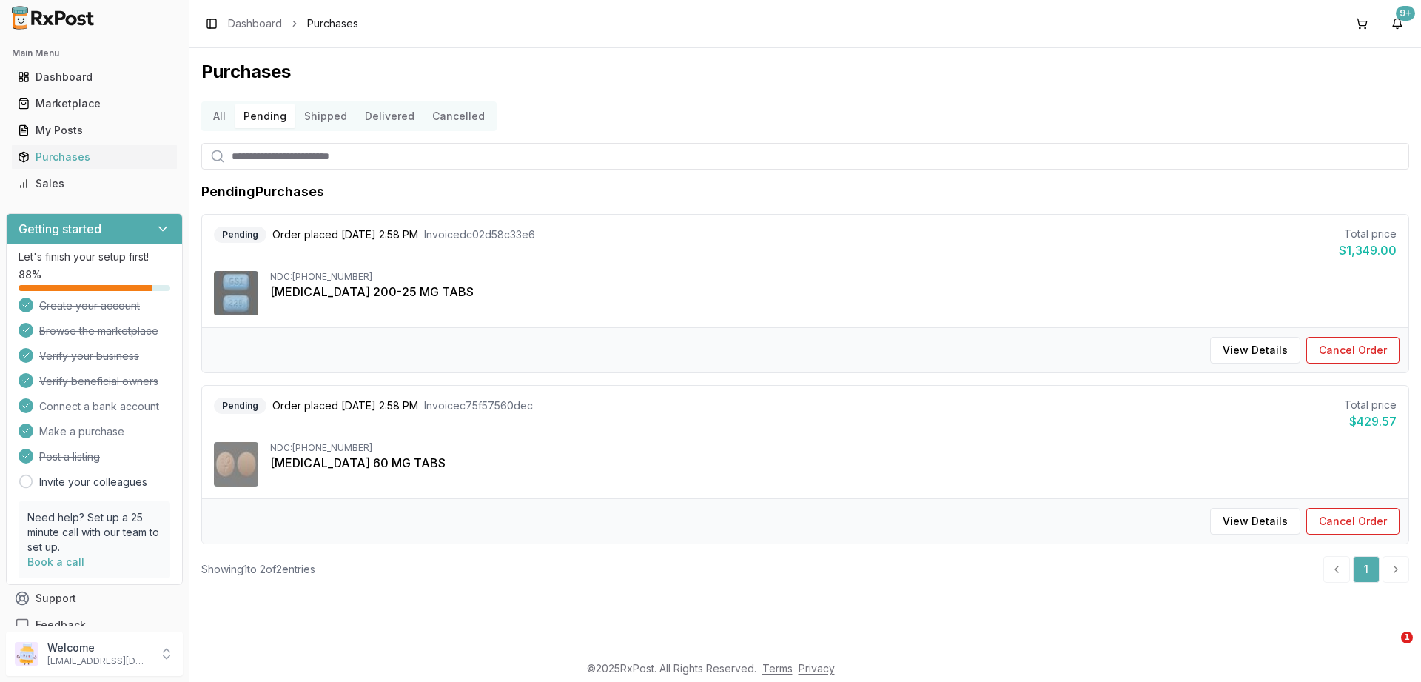  What do you see at coordinates (389, 116) in the screenshot?
I see `a: Delivered` at bounding box center [389, 116].